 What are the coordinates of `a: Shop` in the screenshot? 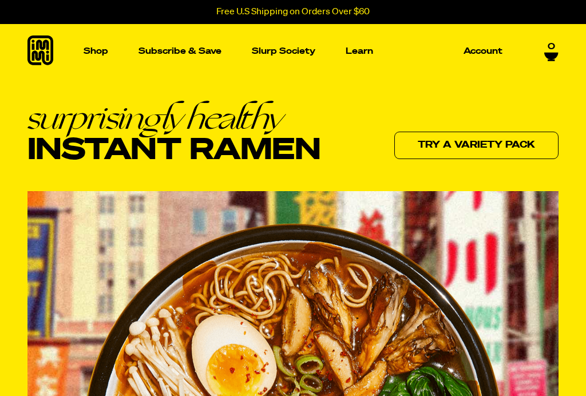 It's located at (95, 51).